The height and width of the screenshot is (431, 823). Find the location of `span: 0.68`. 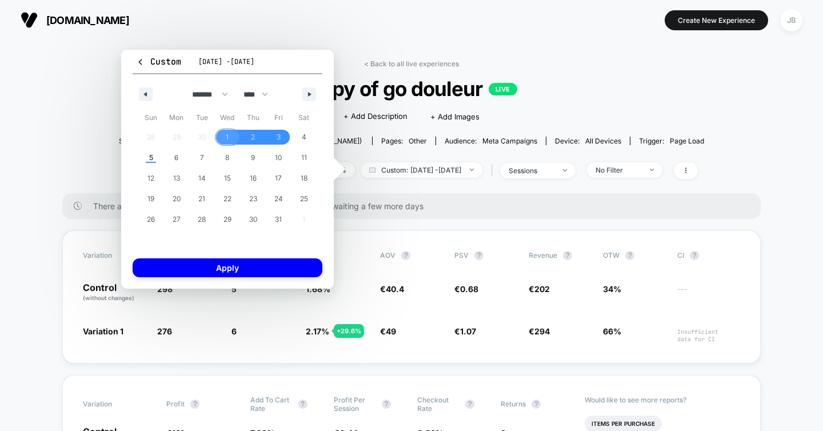

span: 0.68 is located at coordinates (469, 289).